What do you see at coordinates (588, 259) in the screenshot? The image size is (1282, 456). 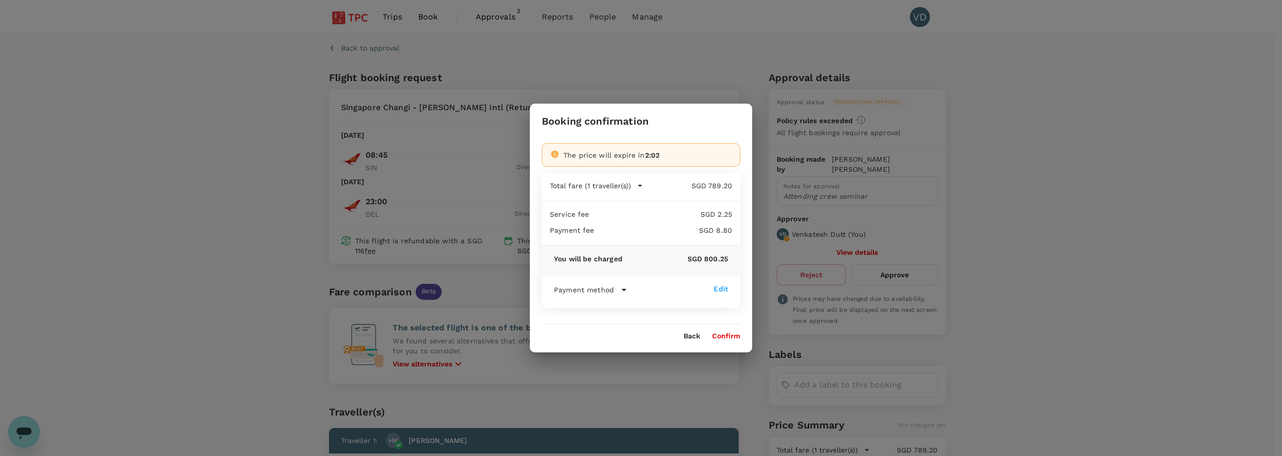 I see `p: You will be charged` at bounding box center [588, 259].